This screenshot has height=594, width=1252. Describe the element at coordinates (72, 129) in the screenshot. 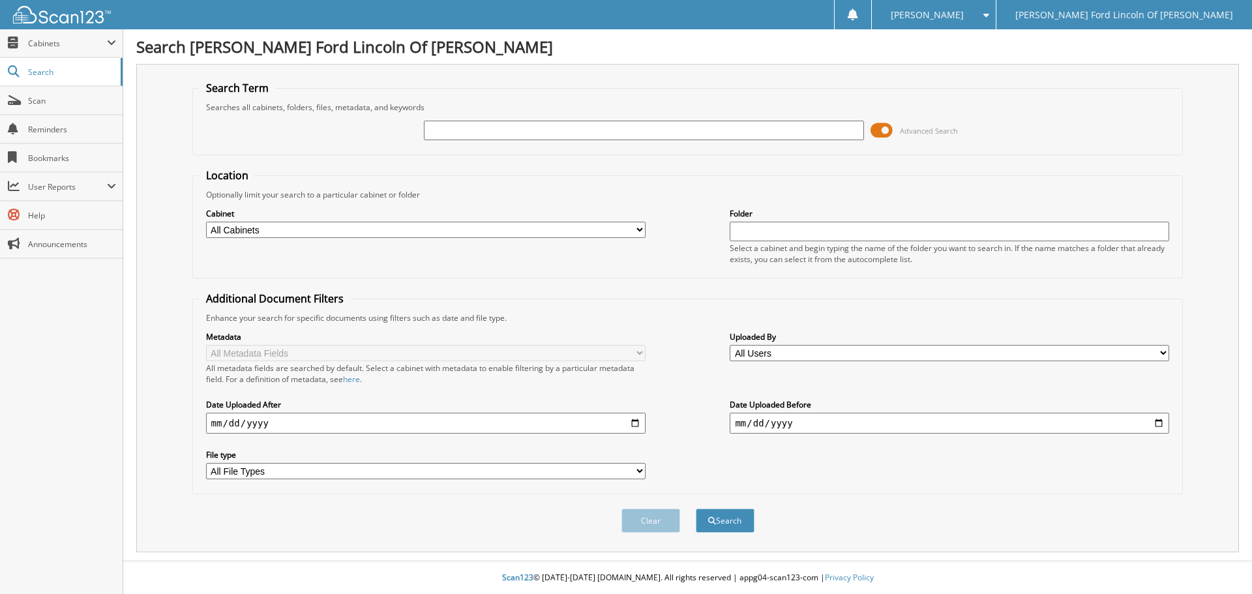

I see `span: Reminders` at that location.